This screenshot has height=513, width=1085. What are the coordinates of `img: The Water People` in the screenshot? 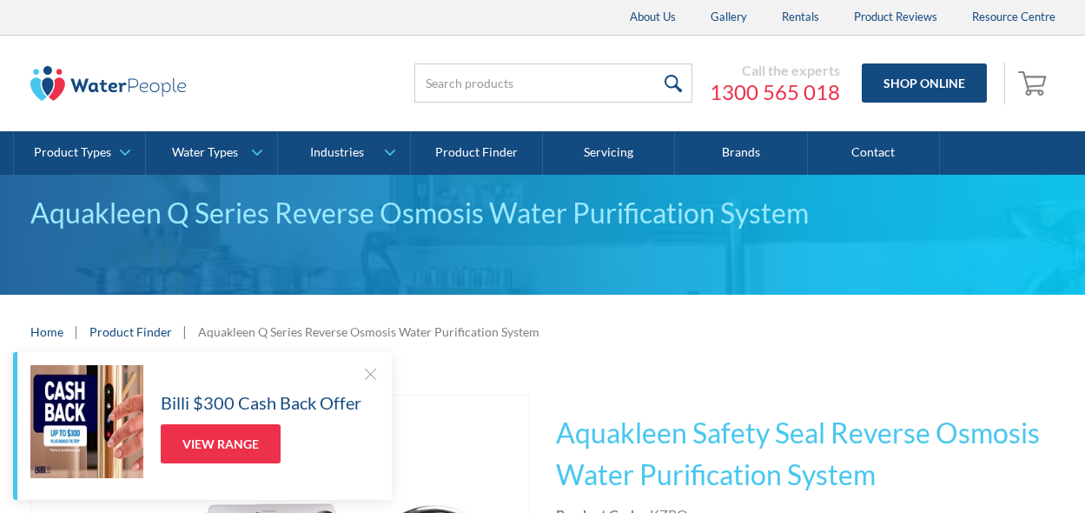 It's located at (109, 83).